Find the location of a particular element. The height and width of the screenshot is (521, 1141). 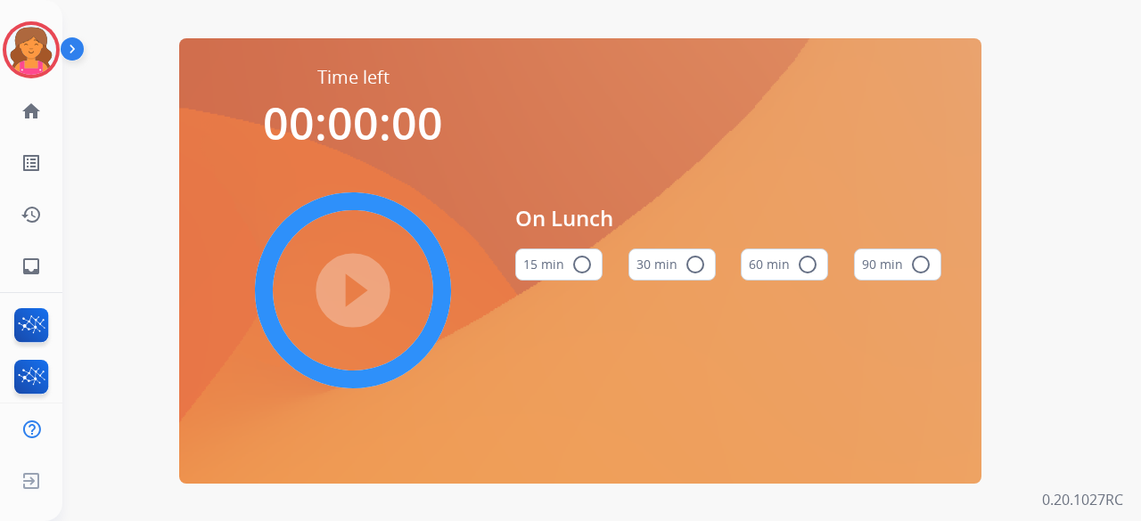

mat-icon: list_alt is located at coordinates (31, 163).